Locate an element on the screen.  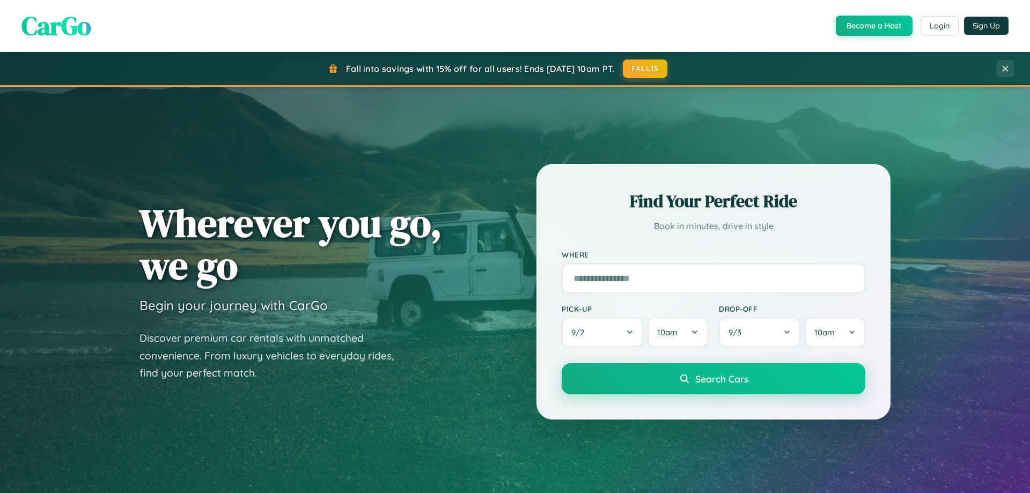
h1: Wherever you go, we go is located at coordinates (291, 244).